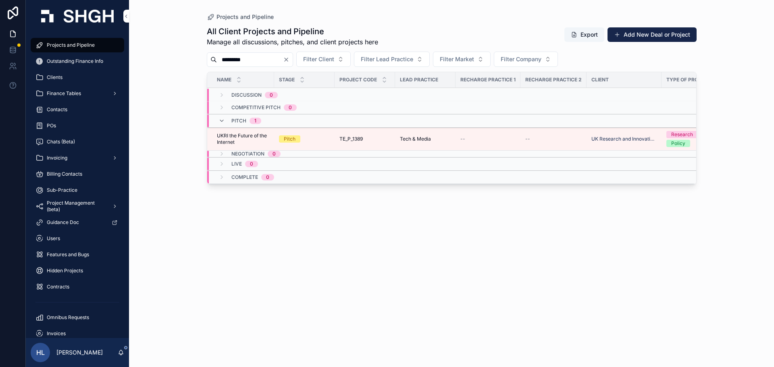  I want to click on a: Invoicing, so click(77, 158).